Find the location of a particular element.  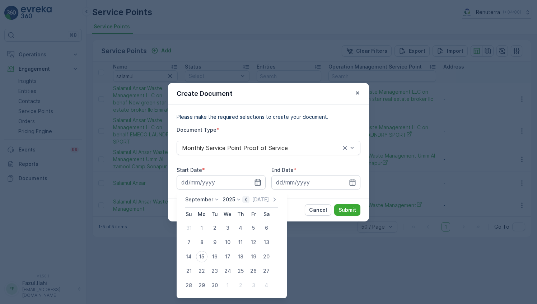

p: Cancel is located at coordinates (318, 210).